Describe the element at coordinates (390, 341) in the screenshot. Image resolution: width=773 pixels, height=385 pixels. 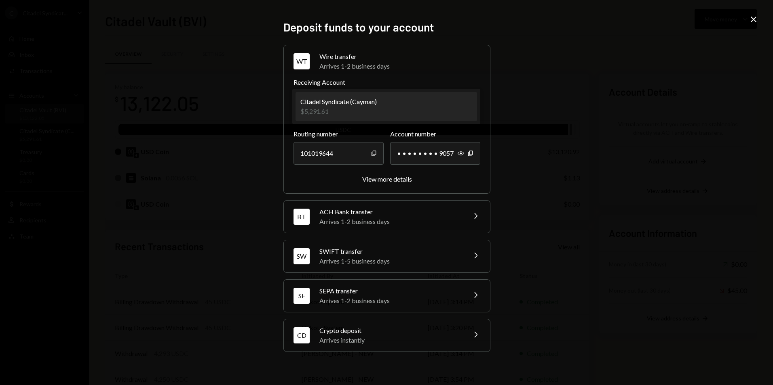
I see `div: Arrives instantly` at that location.